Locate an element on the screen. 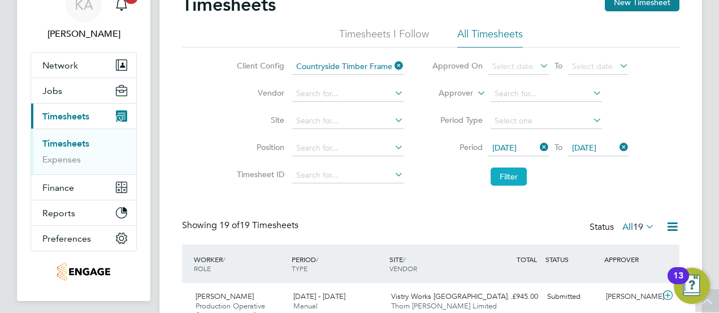 The width and height of the screenshot is (719, 313). div: PERIOD is located at coordinates (337, 263).